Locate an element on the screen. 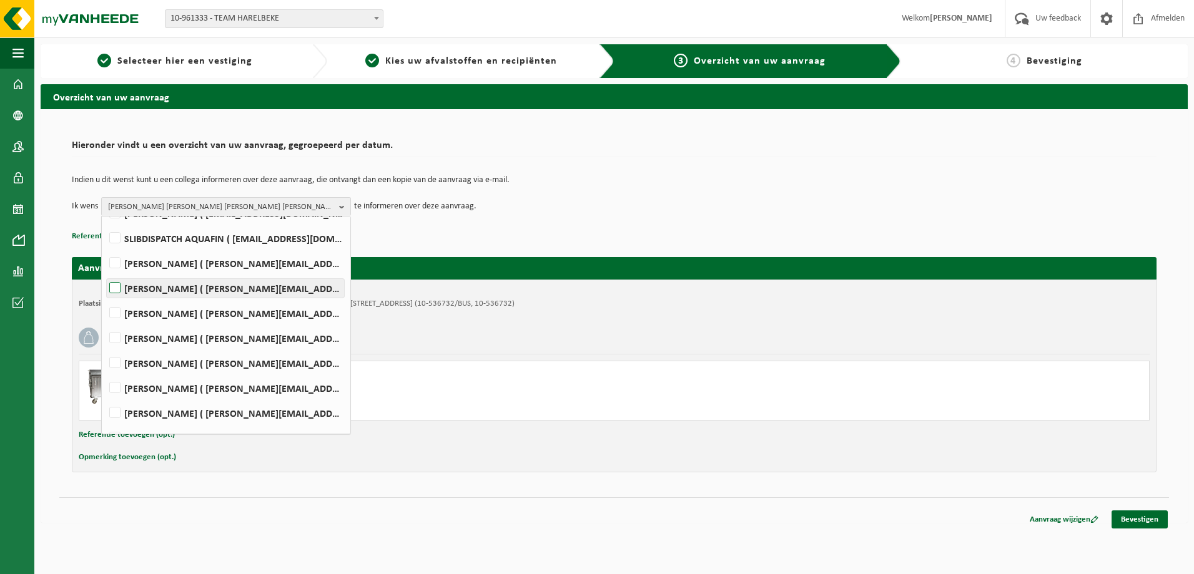 Image resolution: width=1194 pixels, height=574 pixels. img: WB-1100-GAL-GY-01.png is located at coordinates (104, 387).